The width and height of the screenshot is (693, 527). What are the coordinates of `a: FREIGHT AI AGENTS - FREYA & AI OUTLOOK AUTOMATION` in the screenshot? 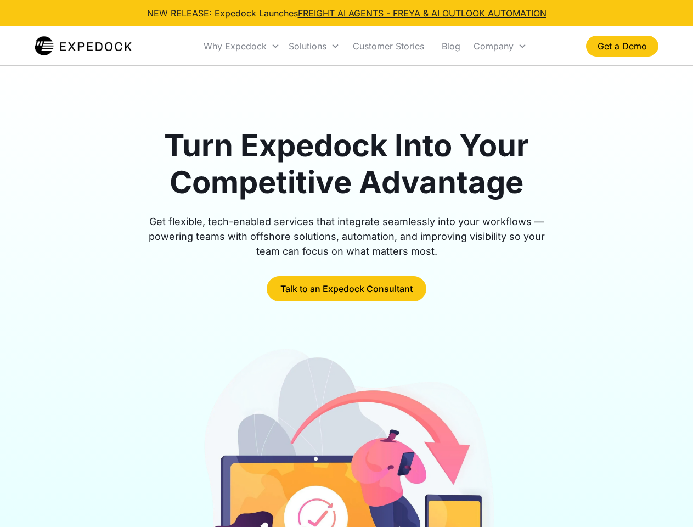 It's located at (422, 13).